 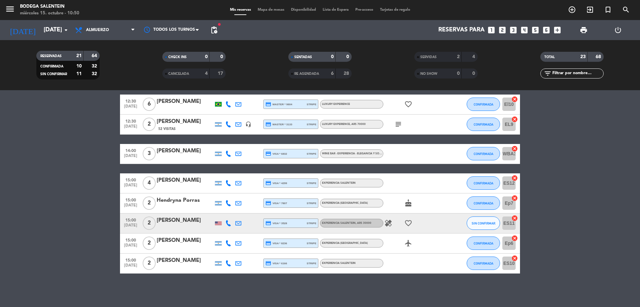 I want to click on button: menu, so click(x=10, y=10).